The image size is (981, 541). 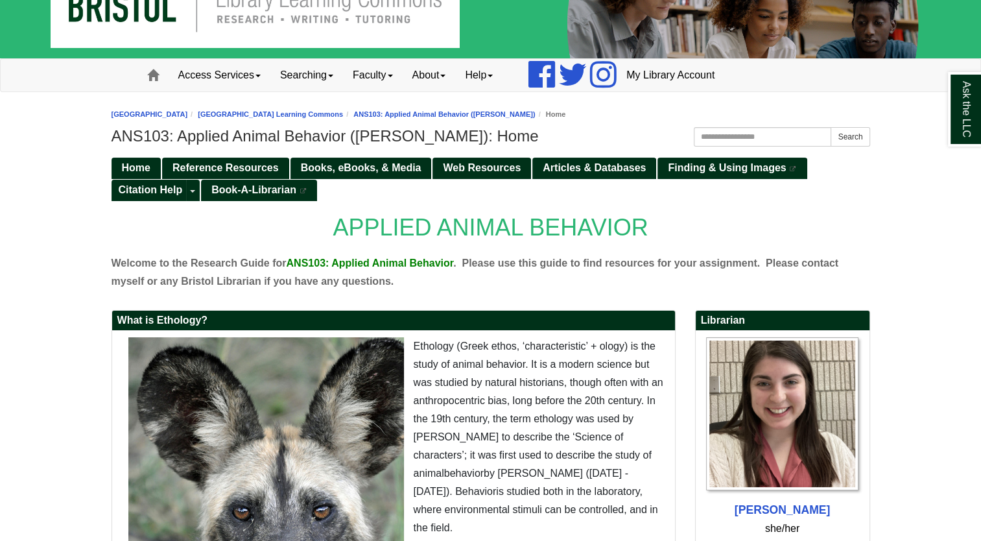 What do you see at coordinates (361, 167) in the screenshot?
I see `span: Books, eBooks, & Media` at bounding box center [361, 167].